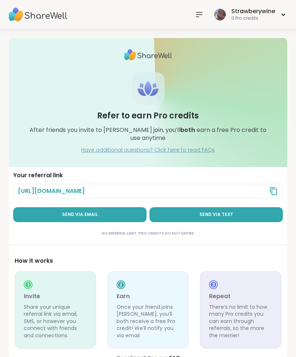 The image size is (296, 357). What do you see at coordinates (187, 130) in the screenshot?
I see `b: both` at bounding box center [187, 130].